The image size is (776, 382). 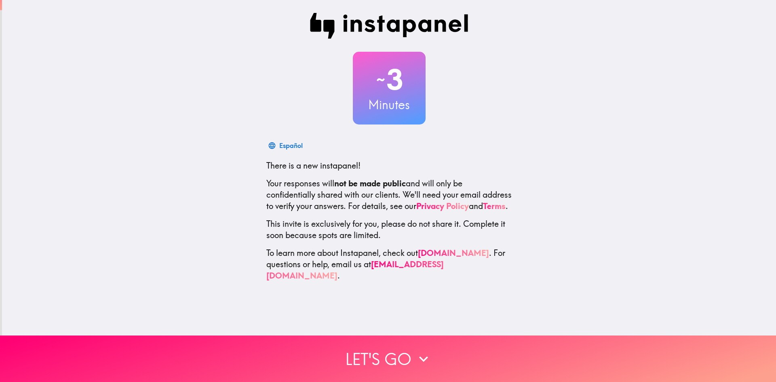 What do you see at coordinates (370, 183) in the screenshot?
I see `b: not be made public` at bounding box center [370, 183].